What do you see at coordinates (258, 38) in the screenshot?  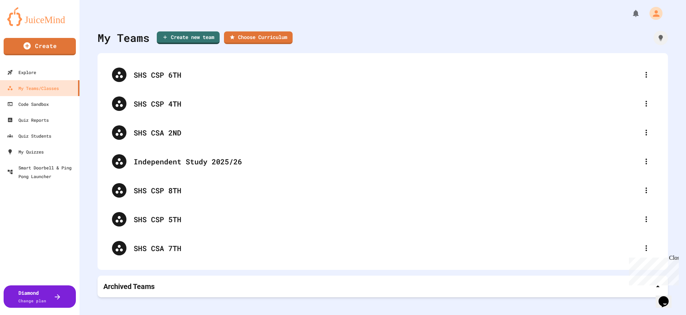 I see `a: Choose Curriculum` at bounding box center [258, 38].